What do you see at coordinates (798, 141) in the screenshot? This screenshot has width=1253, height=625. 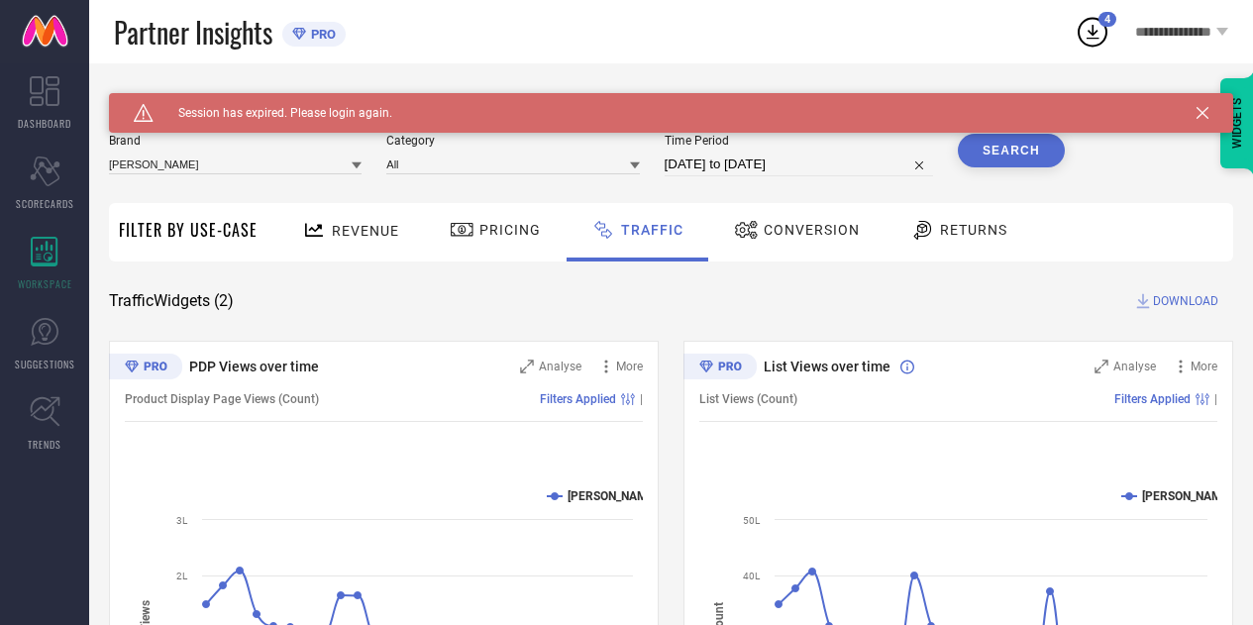 I see `span: Time Period` at bounding box center [798, 141].